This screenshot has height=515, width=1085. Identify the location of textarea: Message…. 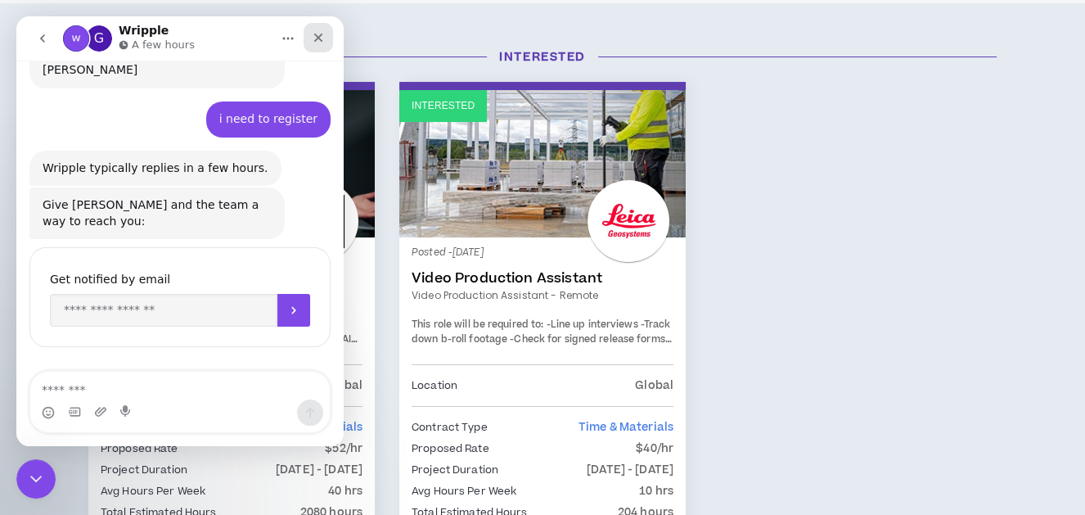
(164, 369).